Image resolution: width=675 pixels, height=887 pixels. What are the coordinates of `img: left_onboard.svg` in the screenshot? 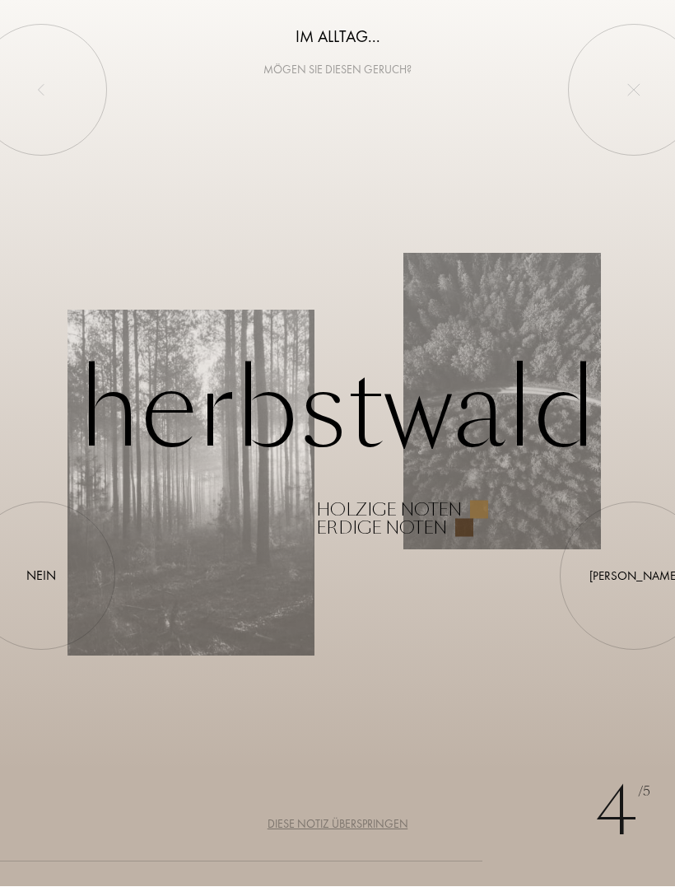 It's located at (41, 91).